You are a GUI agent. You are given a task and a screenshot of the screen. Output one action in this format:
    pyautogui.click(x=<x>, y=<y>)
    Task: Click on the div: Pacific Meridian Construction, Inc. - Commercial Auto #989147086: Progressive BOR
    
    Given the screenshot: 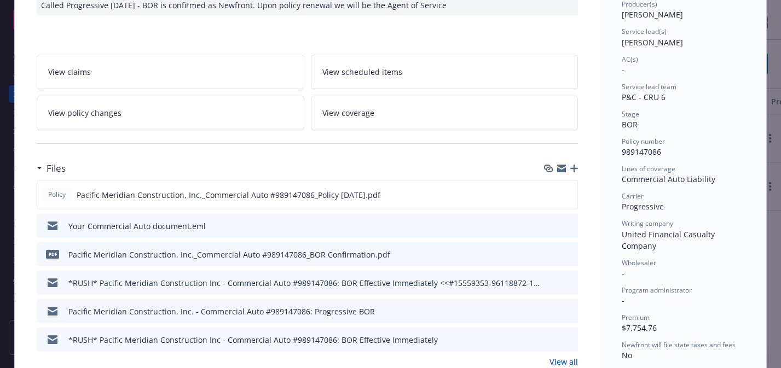 What is the action you would take?
    pyautogui.click(x=222, y=311)
    